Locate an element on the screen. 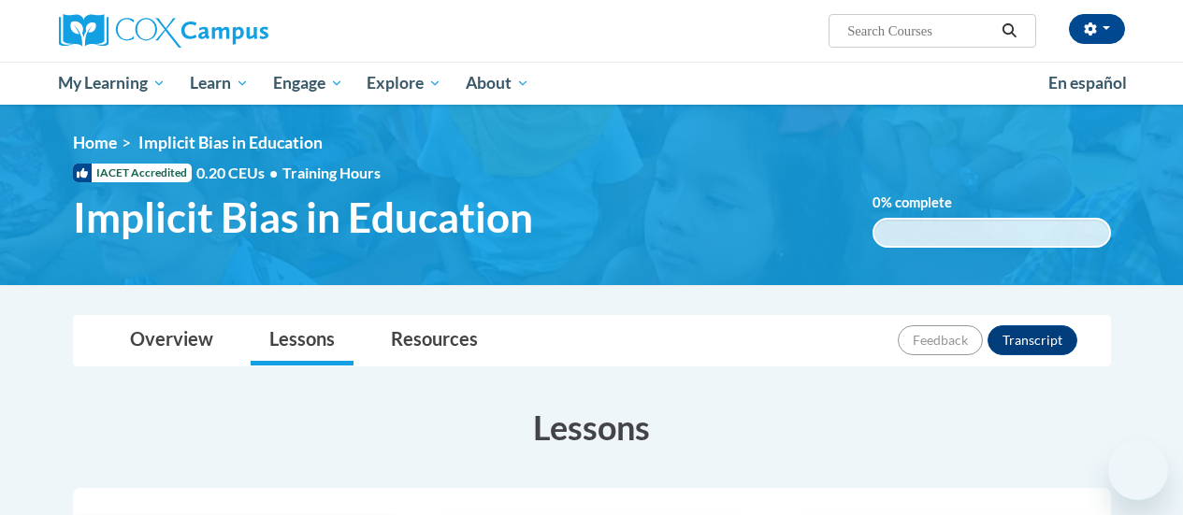 The image size is (1183, 515). div: Main menu is located at coordinates (592, 83).